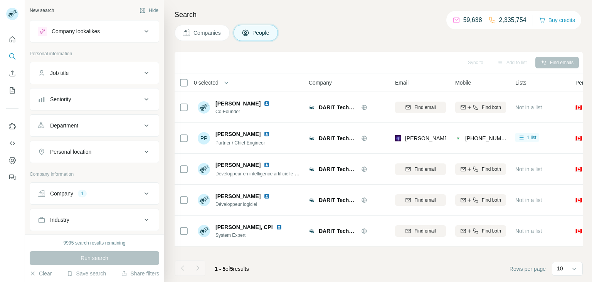 Image resolution: width=592 pixels, height=282 pixels. I want to click on button: Industry, so click(94, 219).